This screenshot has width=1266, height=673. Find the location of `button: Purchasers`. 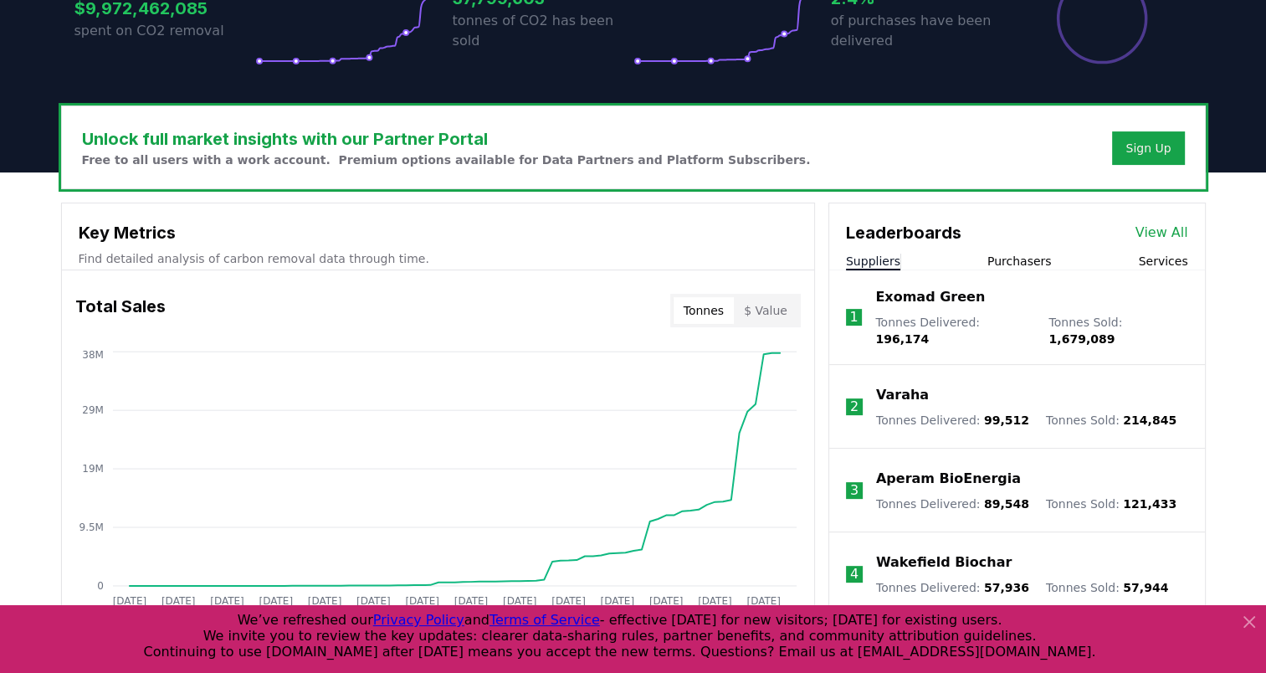

button: Purchasers is located at coordinates (1019, 261).